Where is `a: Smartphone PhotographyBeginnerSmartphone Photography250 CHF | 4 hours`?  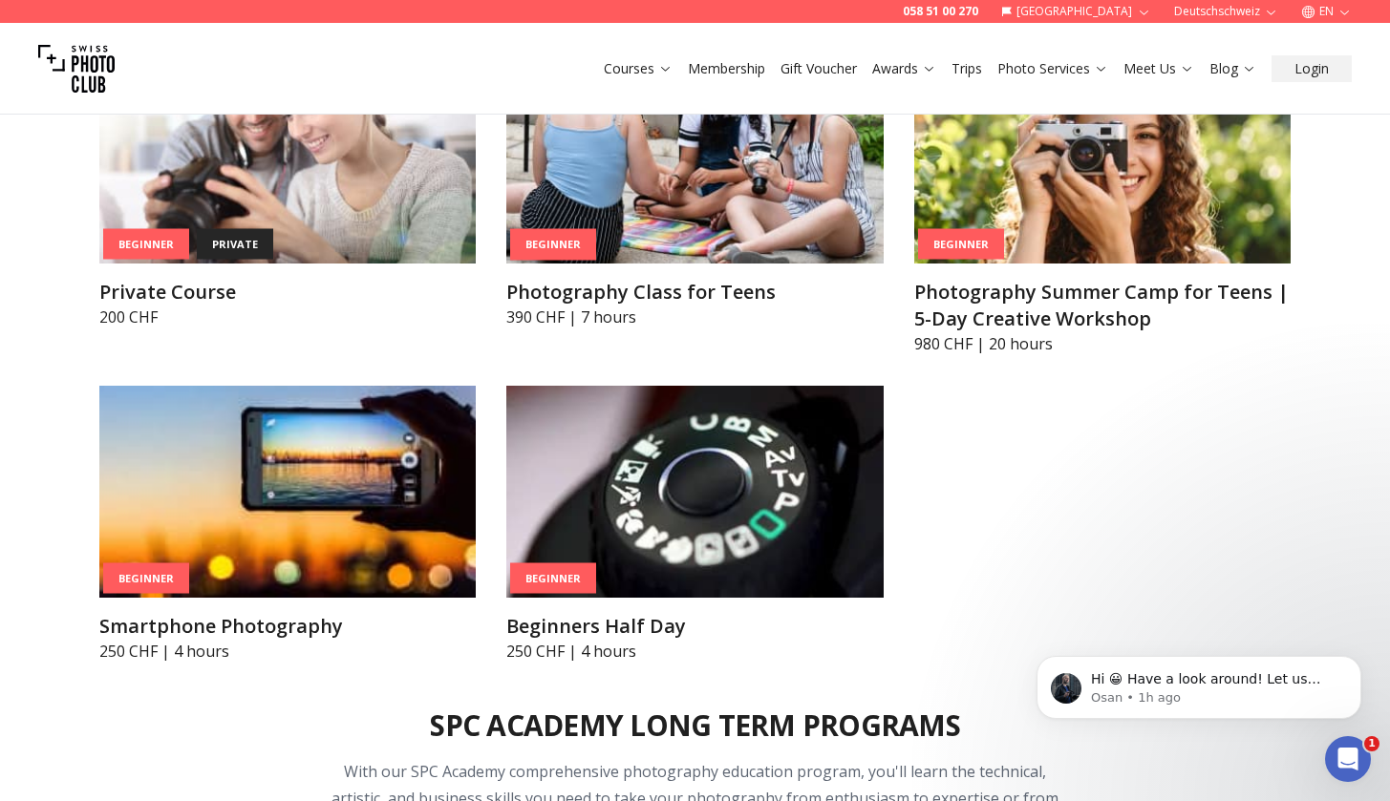 a: Smartphone PhotographyBeginnerSmartphone Photography250 CHF | 4 hours is located at coordinates (288, 524).